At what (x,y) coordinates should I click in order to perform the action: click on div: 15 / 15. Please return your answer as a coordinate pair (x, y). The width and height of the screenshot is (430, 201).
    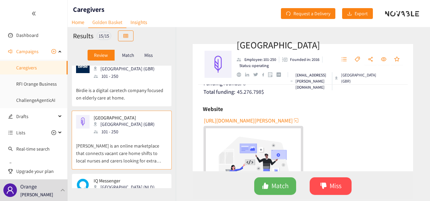
    Looking at the image, I should click on (104, 36).